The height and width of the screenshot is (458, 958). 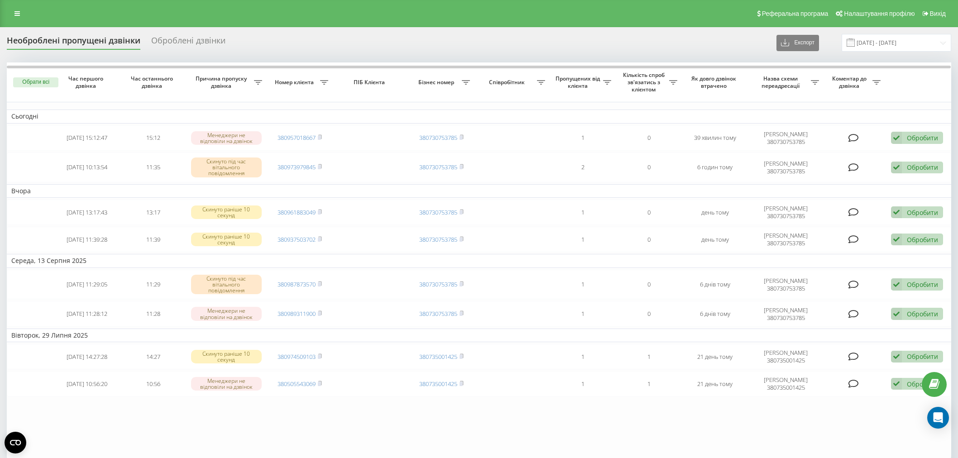 What do you see at coordinates (715, 82) in the screenshot?
I see `span: Як довго дзвінок втрачено` at bounding box center [715, 82].